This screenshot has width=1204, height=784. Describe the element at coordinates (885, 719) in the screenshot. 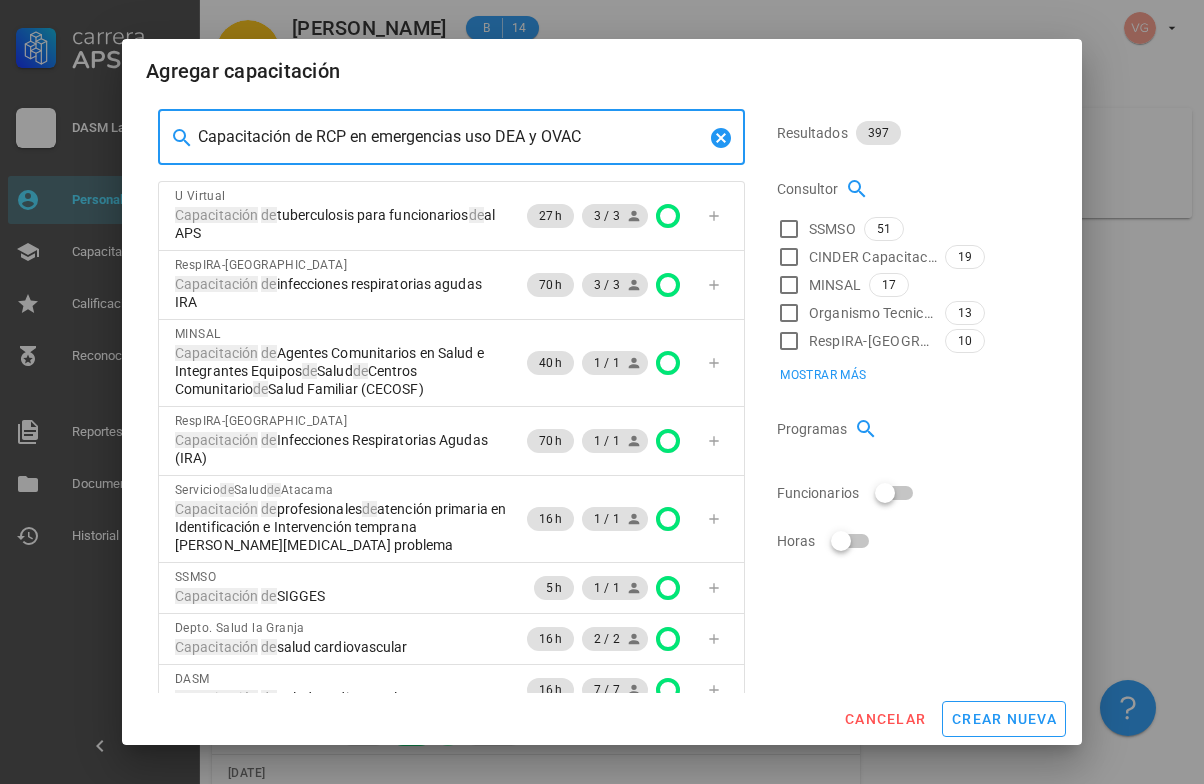

I see `span: cancelar` at that location.